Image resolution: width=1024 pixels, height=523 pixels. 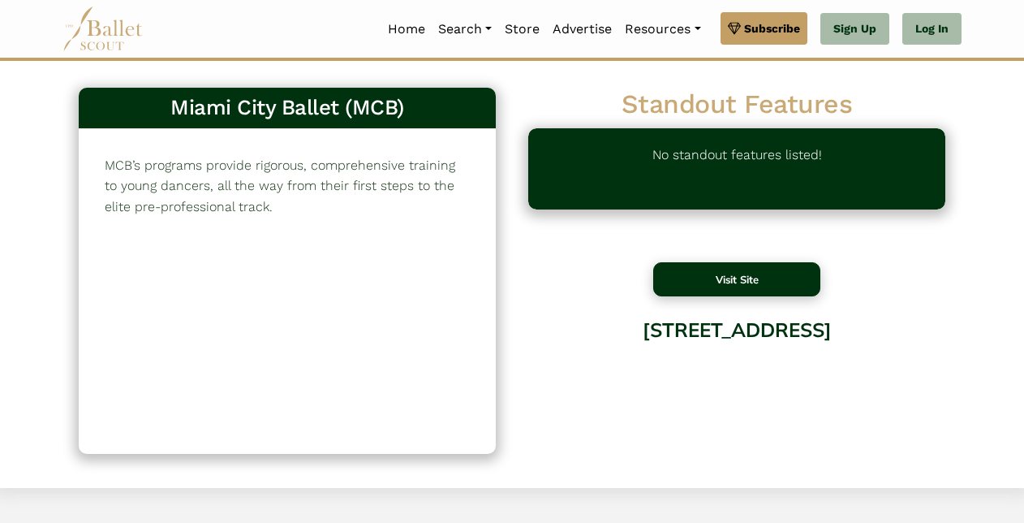 What do you see at coordinates (582, 29) in the screenshot?
I see `a: Advertise` at bounding box center [582, 29].